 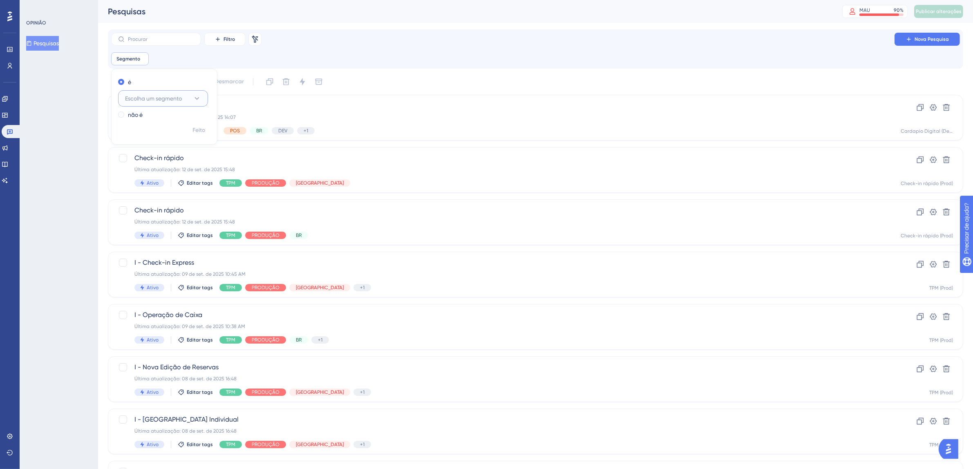 What do you see at coordinates (283, 131) in the screenshot?
I see `font: DEV` at bounding box center [283, 131].